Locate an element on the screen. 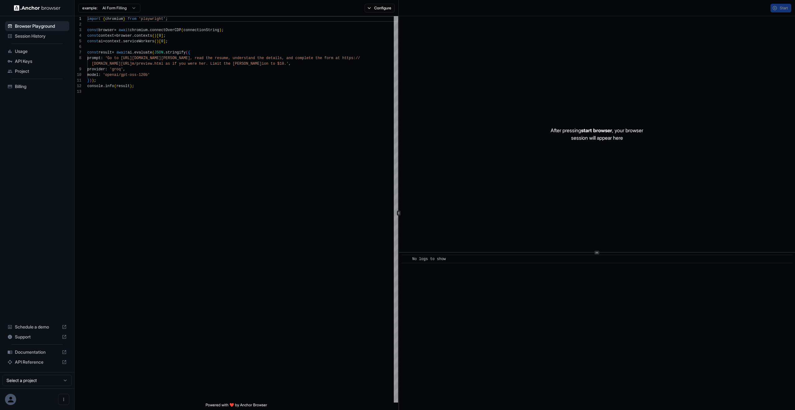 The width and height of the screenshot is (795, 410). button: Configure is located at coordinates (380, 8).